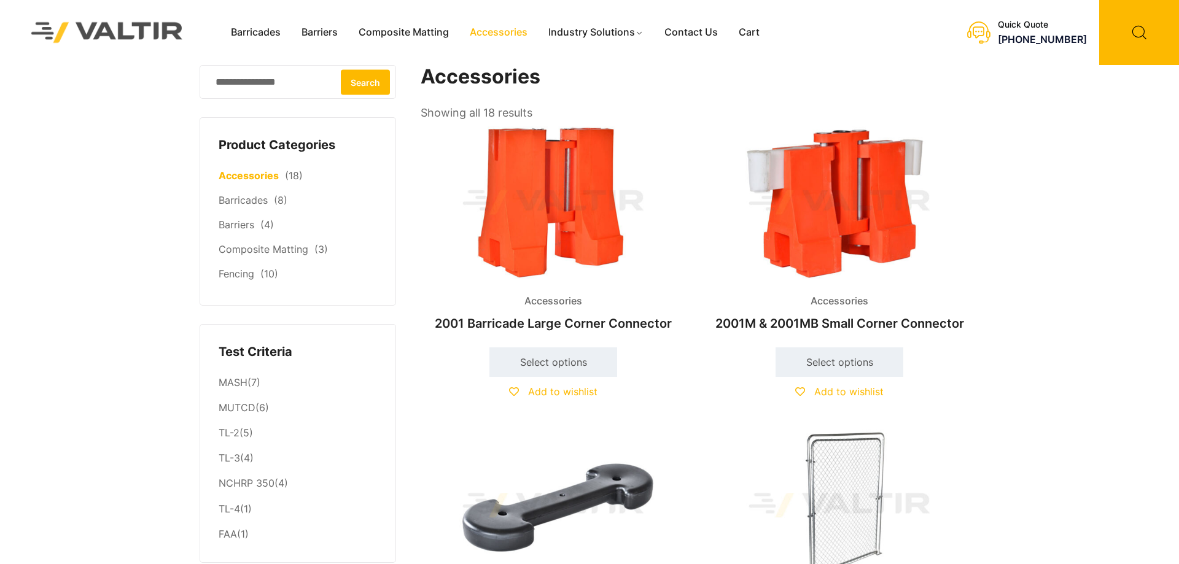 Image resolution: width=1179 pixels, height=564 pixels. Describe the element at coordinates (281, 200) in the screenshot. I see `span: (8)` at that location.